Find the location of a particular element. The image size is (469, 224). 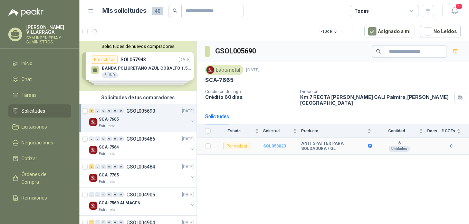

p: SCA-7564 is located at coordinates (109, 147).